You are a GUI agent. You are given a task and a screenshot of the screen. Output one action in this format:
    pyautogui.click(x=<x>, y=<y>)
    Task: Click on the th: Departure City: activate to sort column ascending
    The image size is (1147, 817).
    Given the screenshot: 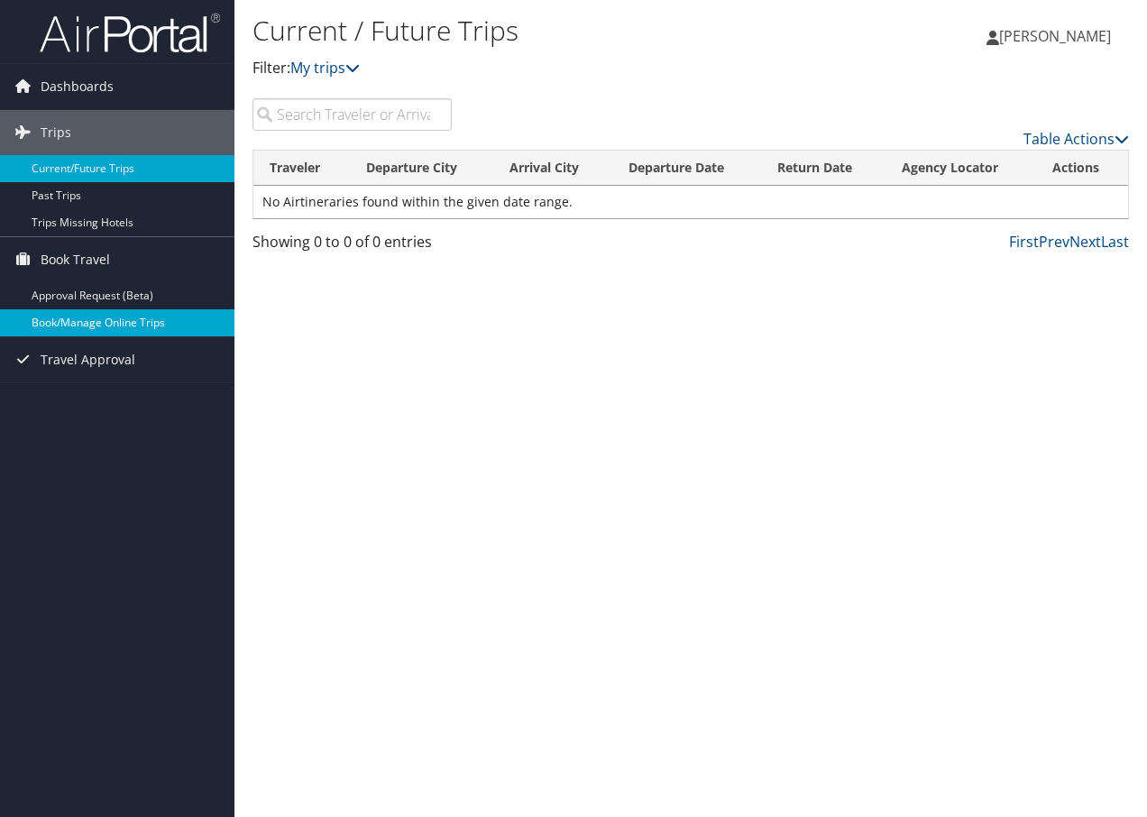 What is the action you would take?
    pyautogui.click(x=421, y=168)
    